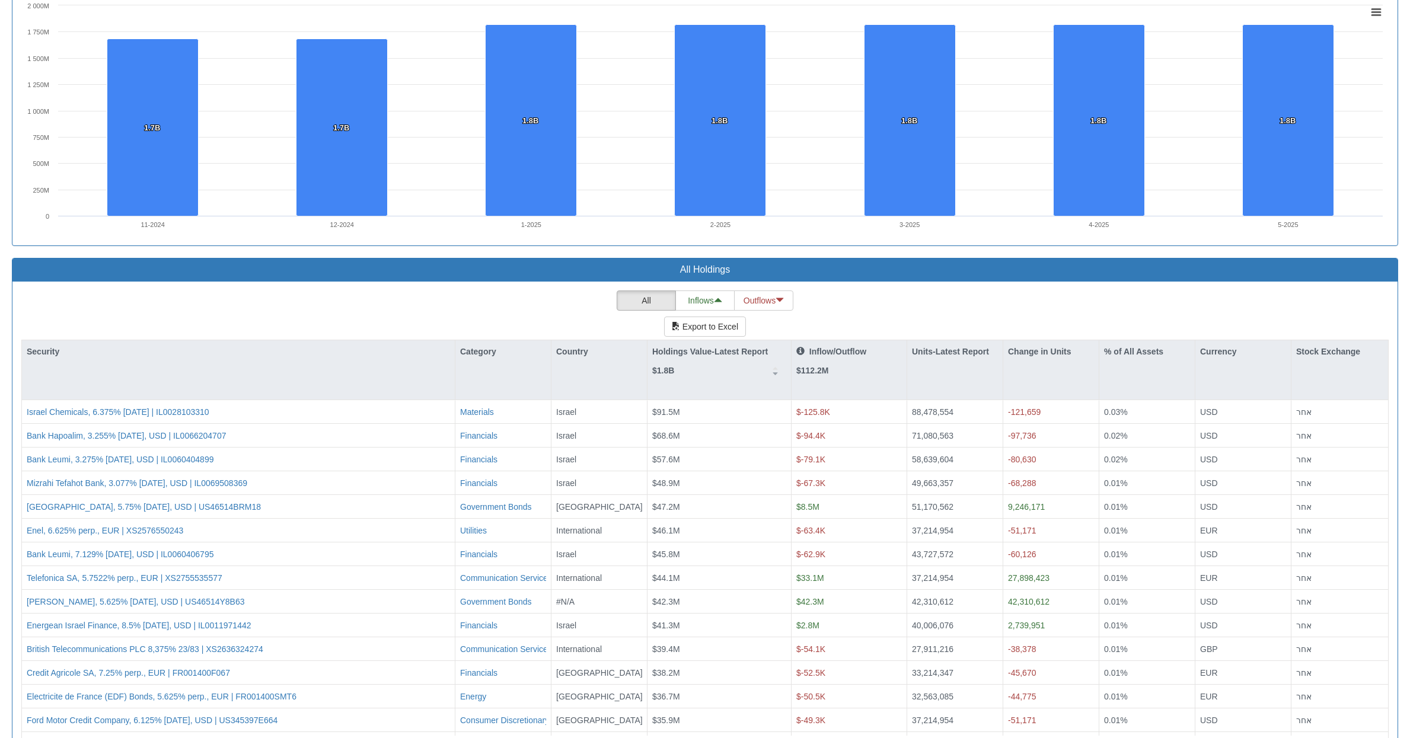 This screenshot has width=1410, height=738. Describe the element at coordinates (1051, 412) in the screenshot. I see `div: -121,659` at that location.